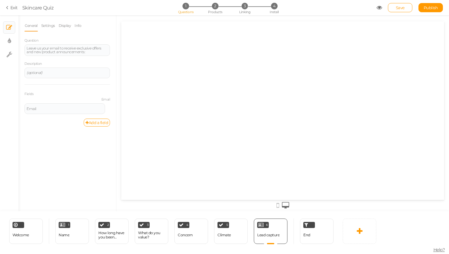 This screenshot has width=449, height=254. I want to click on em: (optional), so click(34, 72).